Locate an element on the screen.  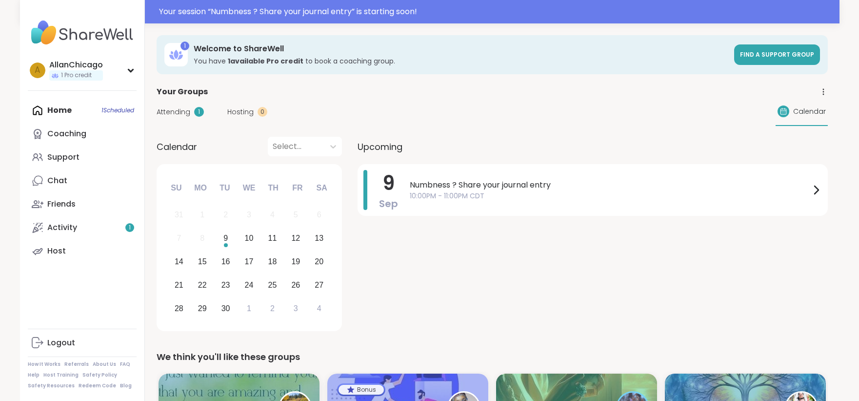
a: Blog is located at coordinates (126, 385).